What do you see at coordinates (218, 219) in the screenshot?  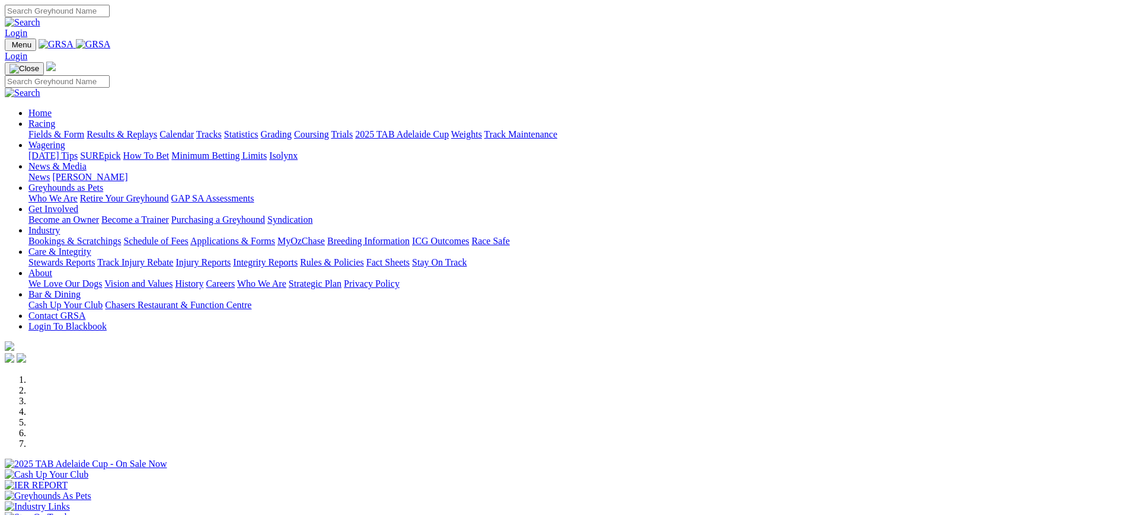 I see `a: Purchasing a Greyhound` at bounding box center [218, 219].